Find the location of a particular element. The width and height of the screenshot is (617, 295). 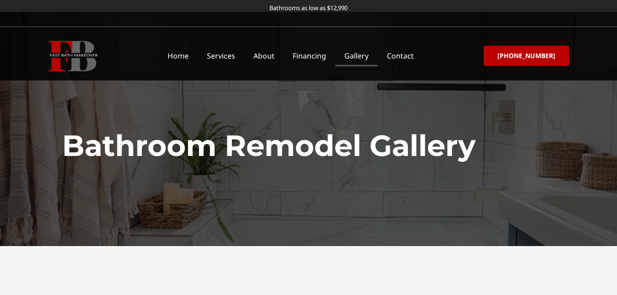

a: Services is located at coordinates (221, 56).